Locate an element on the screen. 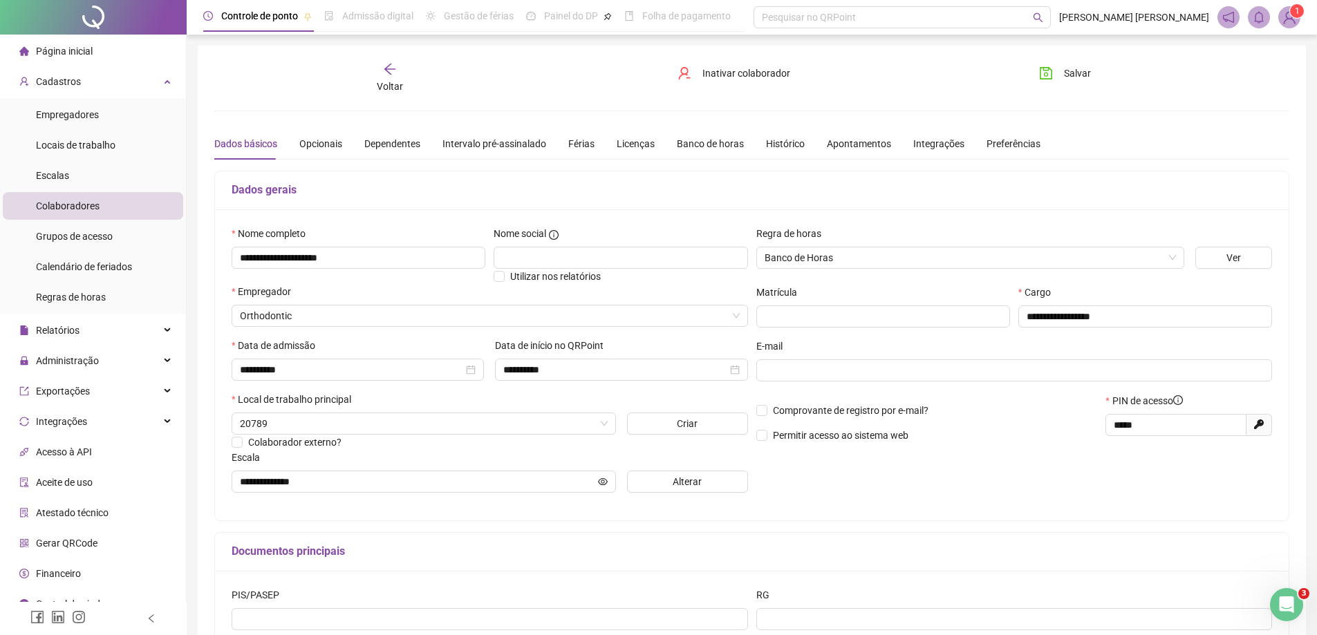  span: Aceite de uso is located at coordinates (64, 483).